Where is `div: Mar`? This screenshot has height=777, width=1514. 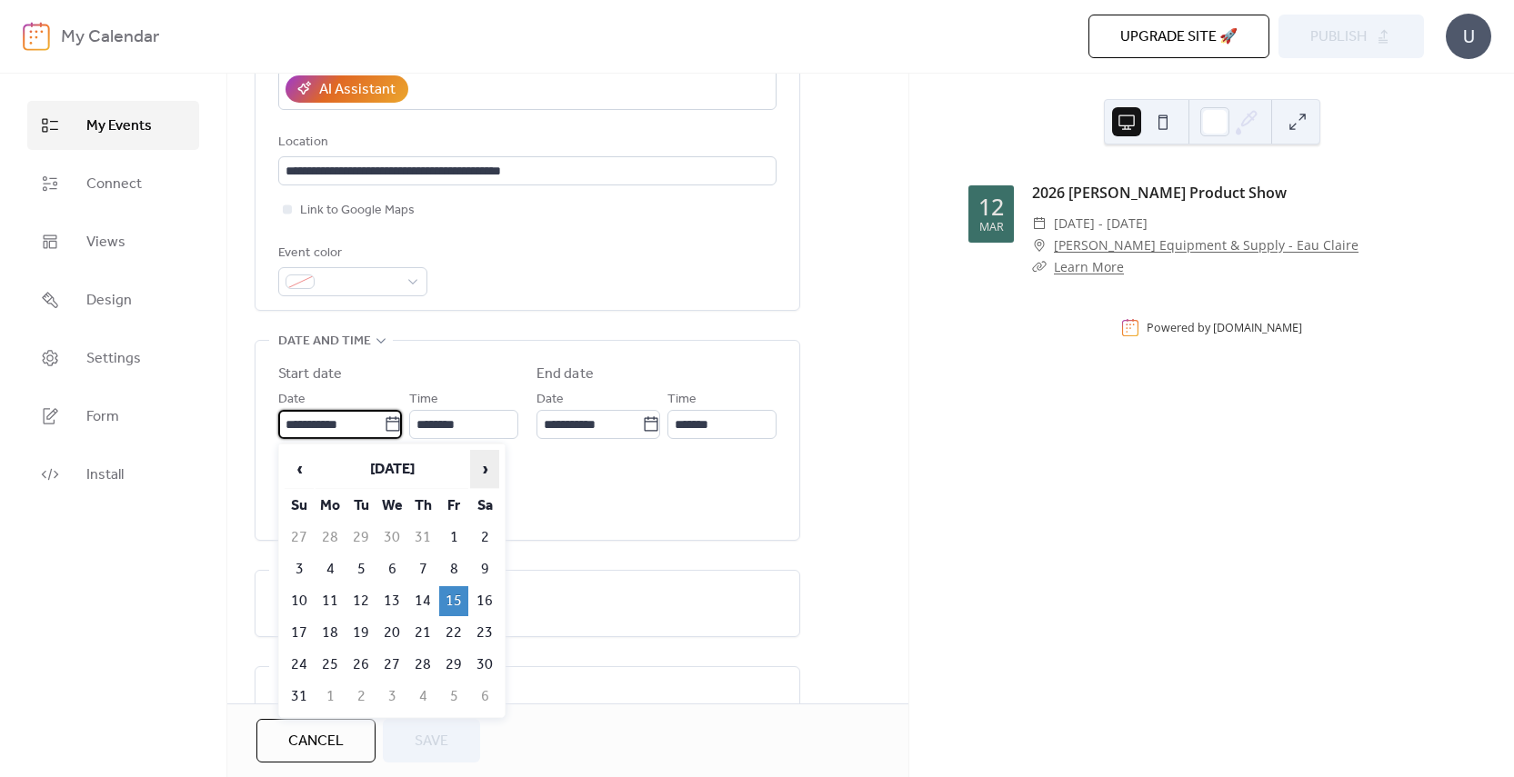 div: Mar is located at coordinates (991, 227).